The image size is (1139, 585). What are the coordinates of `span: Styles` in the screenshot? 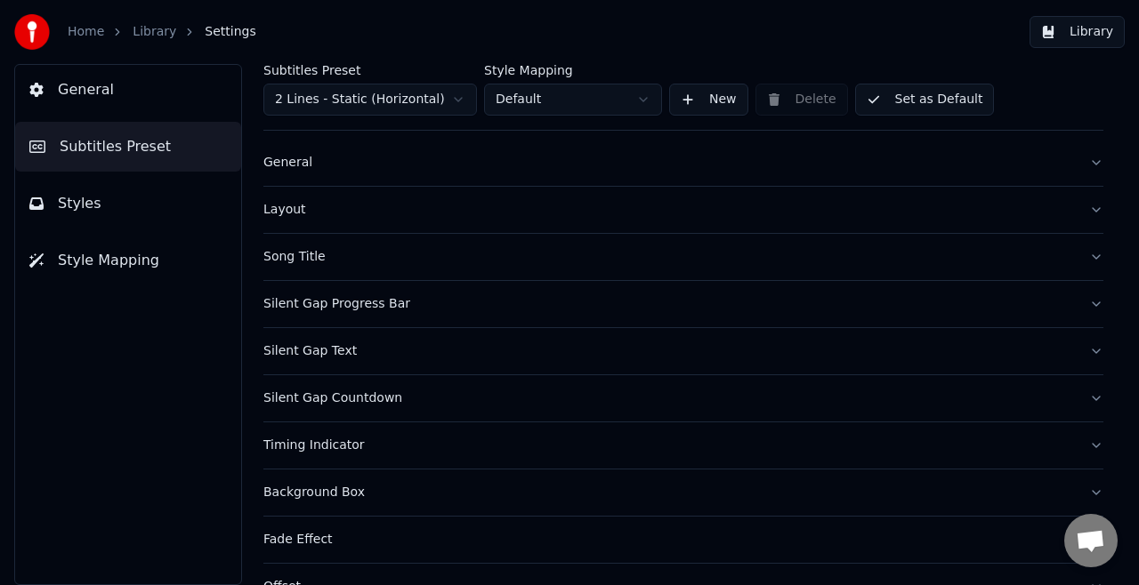 It's located at (79, 204).